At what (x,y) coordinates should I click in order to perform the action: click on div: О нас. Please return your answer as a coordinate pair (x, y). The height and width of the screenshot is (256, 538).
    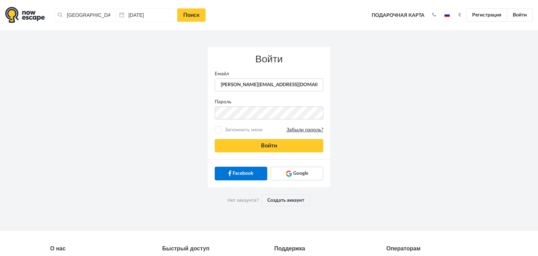
    Looking at the image, I should click on (101, 249).